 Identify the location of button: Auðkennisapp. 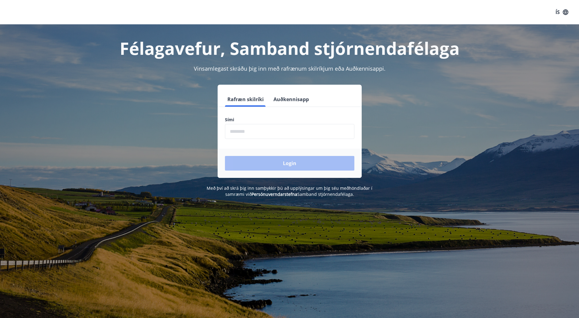
(291, 99).